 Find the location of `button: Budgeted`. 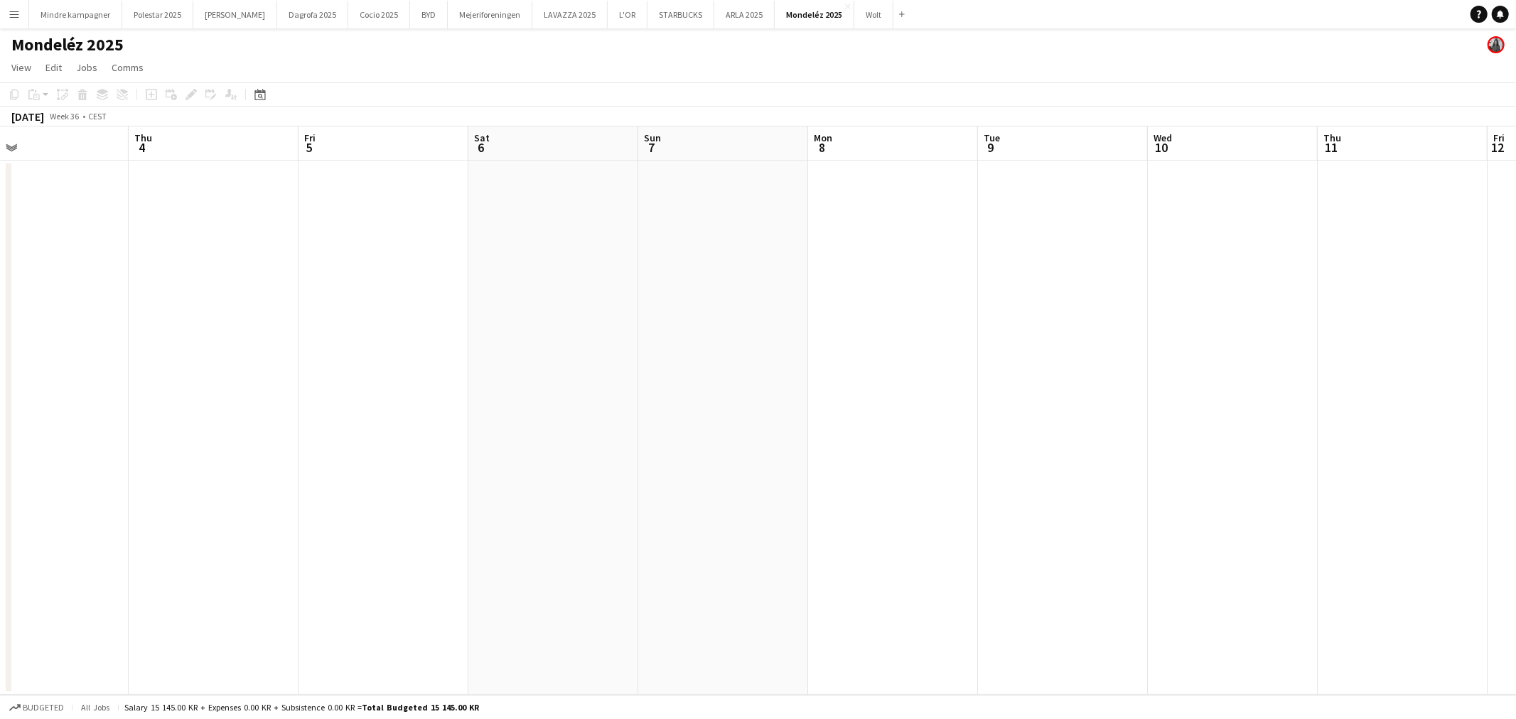

button: Budgeted is located at coordinates (36, 708).